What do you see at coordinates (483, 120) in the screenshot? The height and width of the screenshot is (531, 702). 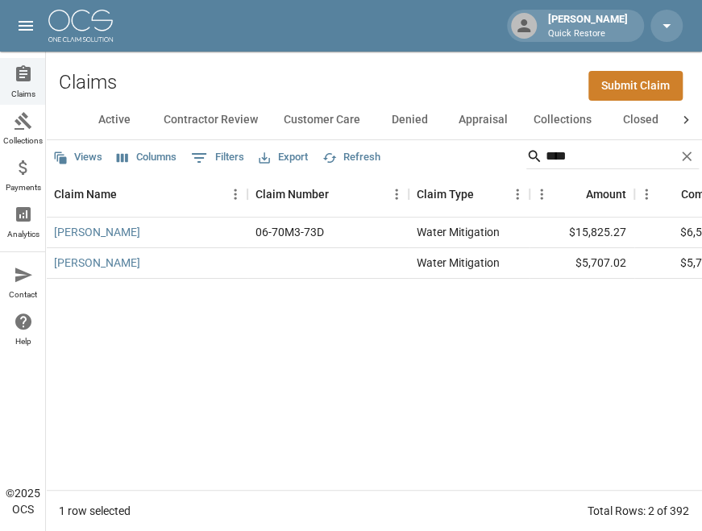 I see `button: Appraisal` at bounding box center [483, 120].